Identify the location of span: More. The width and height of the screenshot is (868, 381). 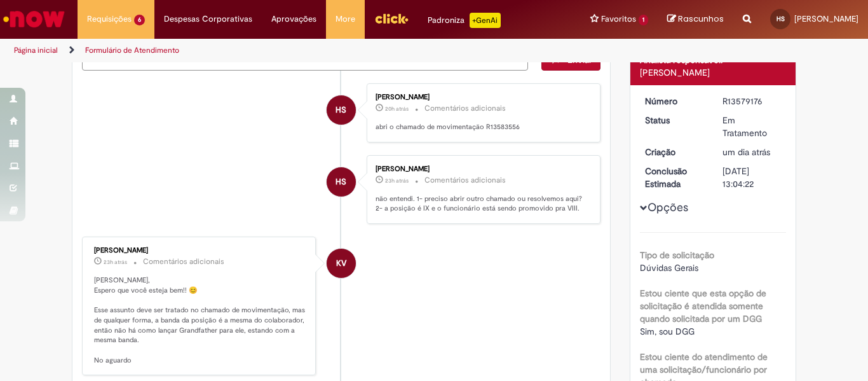
(345, 19).